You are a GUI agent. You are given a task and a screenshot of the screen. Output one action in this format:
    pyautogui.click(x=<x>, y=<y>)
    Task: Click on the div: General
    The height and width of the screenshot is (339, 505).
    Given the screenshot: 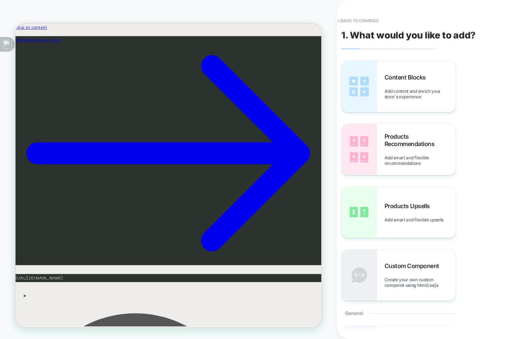 What is the action you would take?
    pyautogui.click(x=399, y=313)
    